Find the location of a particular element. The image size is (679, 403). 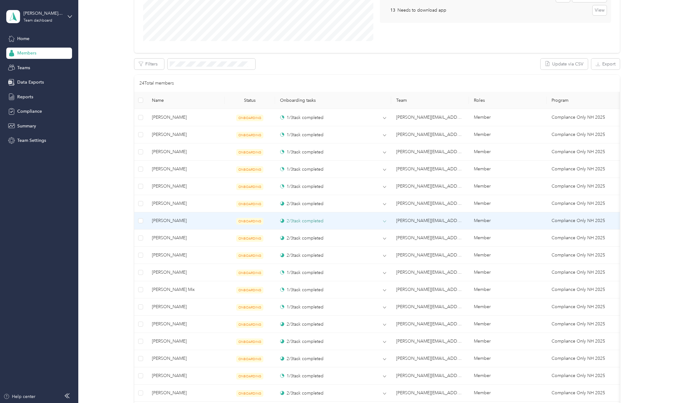

th: Name is located at coordinates (186, 100).